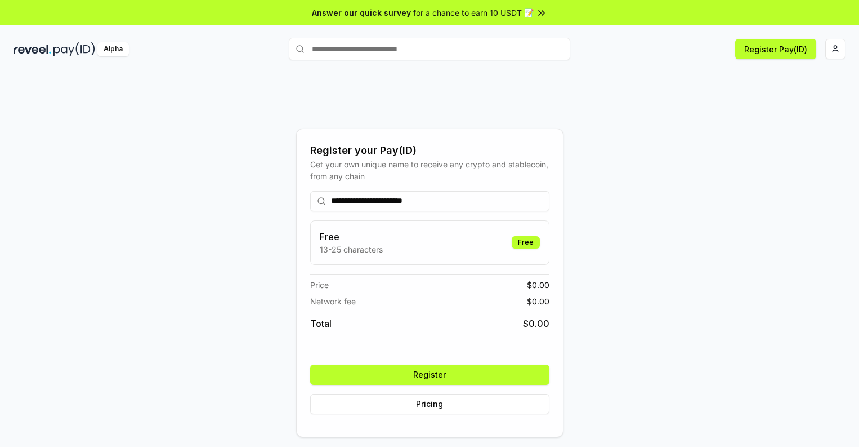 This screenshot has height=447, width=859. What do you see at coordinates (74, 49) in the screenshot?
I see `img: pay_id` at bounding box center [74, 49].